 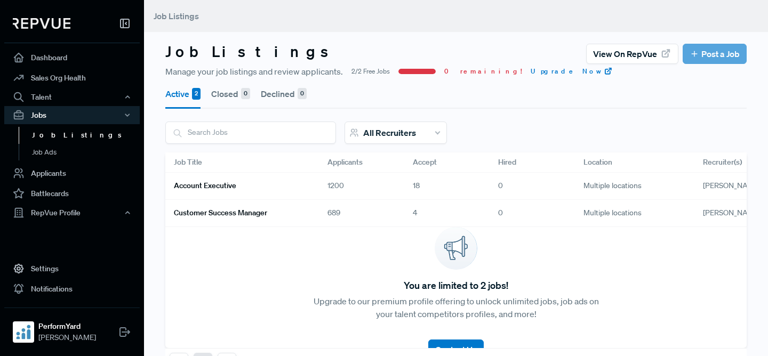 What do you see at coordinates (72, 194) in the screenshot?
I see `a: Battlecards` at bounding box center [72, 194].